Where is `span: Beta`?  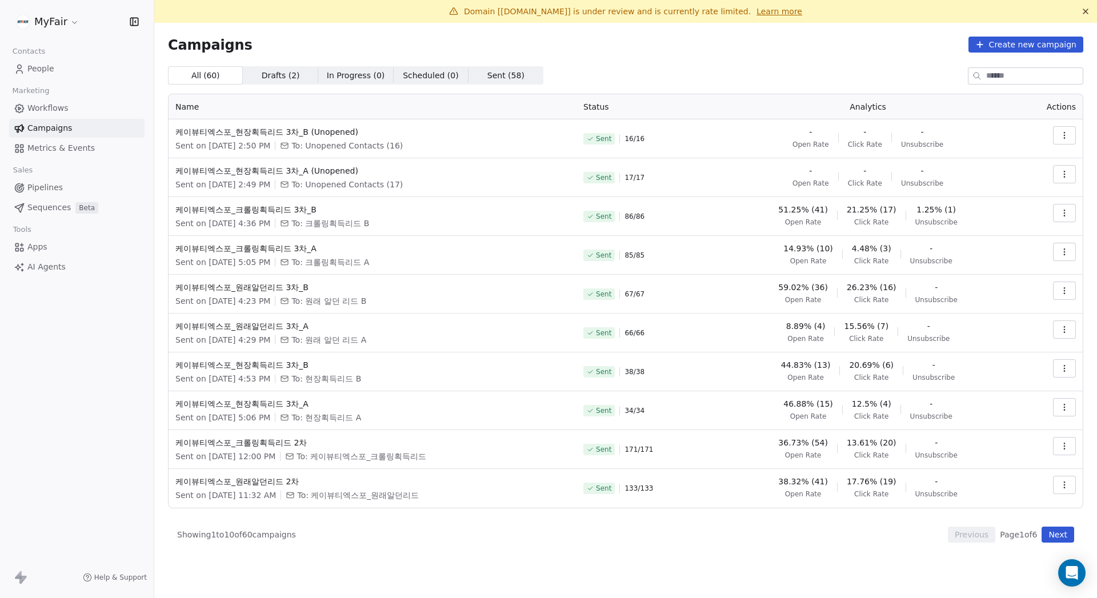
span: Beta is located at coordinates (87, 208).